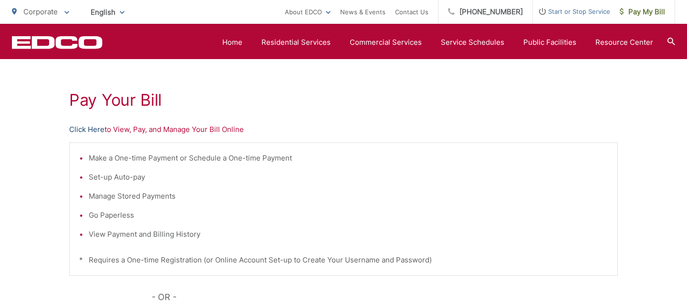 The height and width of the screenshot is (302, 687). Describe the element at coordinates (363, 12) in the screenshot. I see `a: News & Events` at that location.